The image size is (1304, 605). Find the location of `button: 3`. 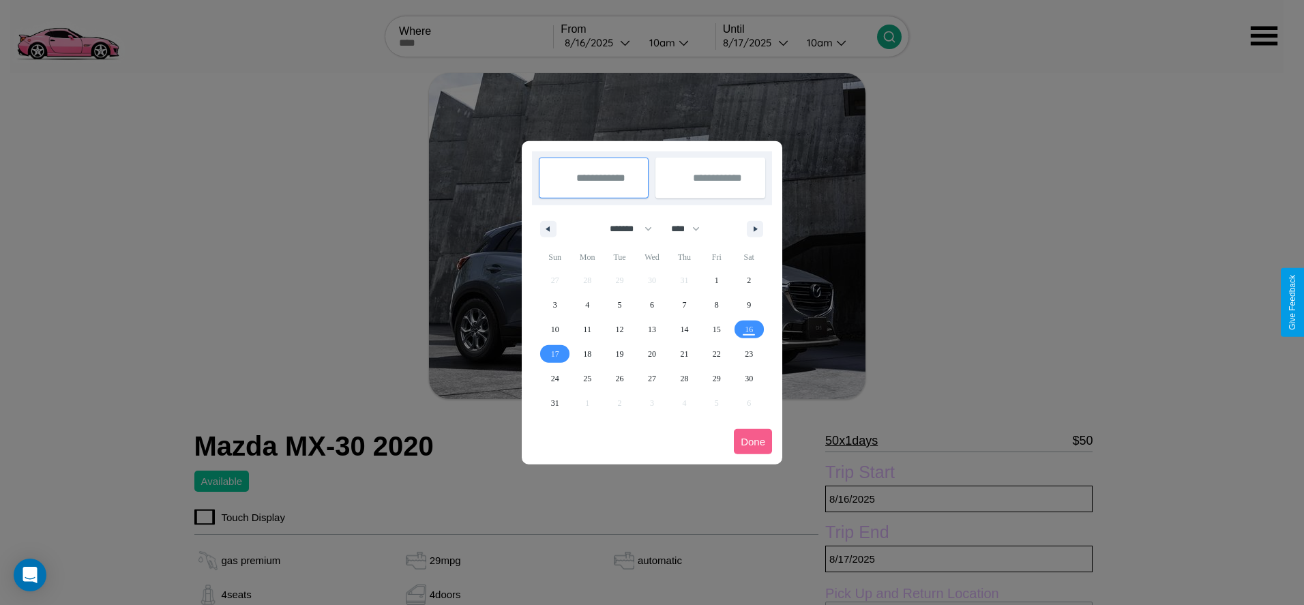

button: 3 is located at coordinates (554, 305).